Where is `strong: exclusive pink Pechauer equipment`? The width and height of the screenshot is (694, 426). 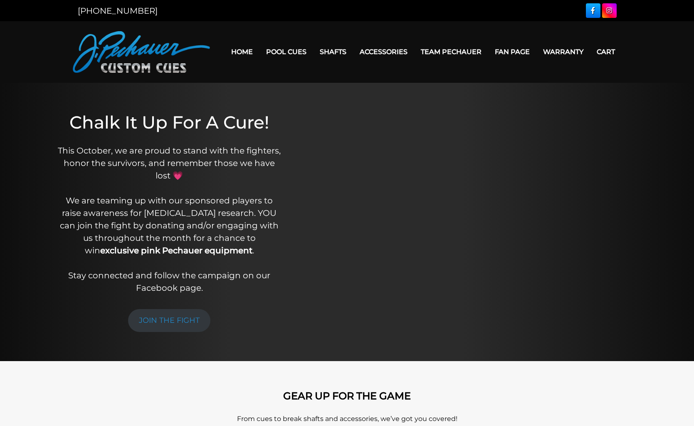
strong: exclusive pink Pechauer equipment is located at coordinates (176, 250).